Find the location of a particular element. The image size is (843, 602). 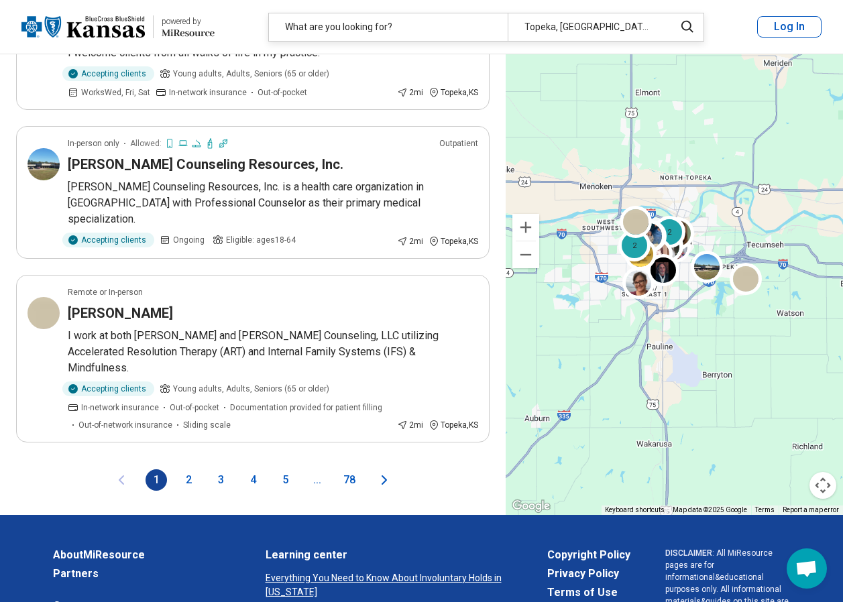

a: Open this area in Google Maps (opens a new window) is located at coordinates (531, 507).